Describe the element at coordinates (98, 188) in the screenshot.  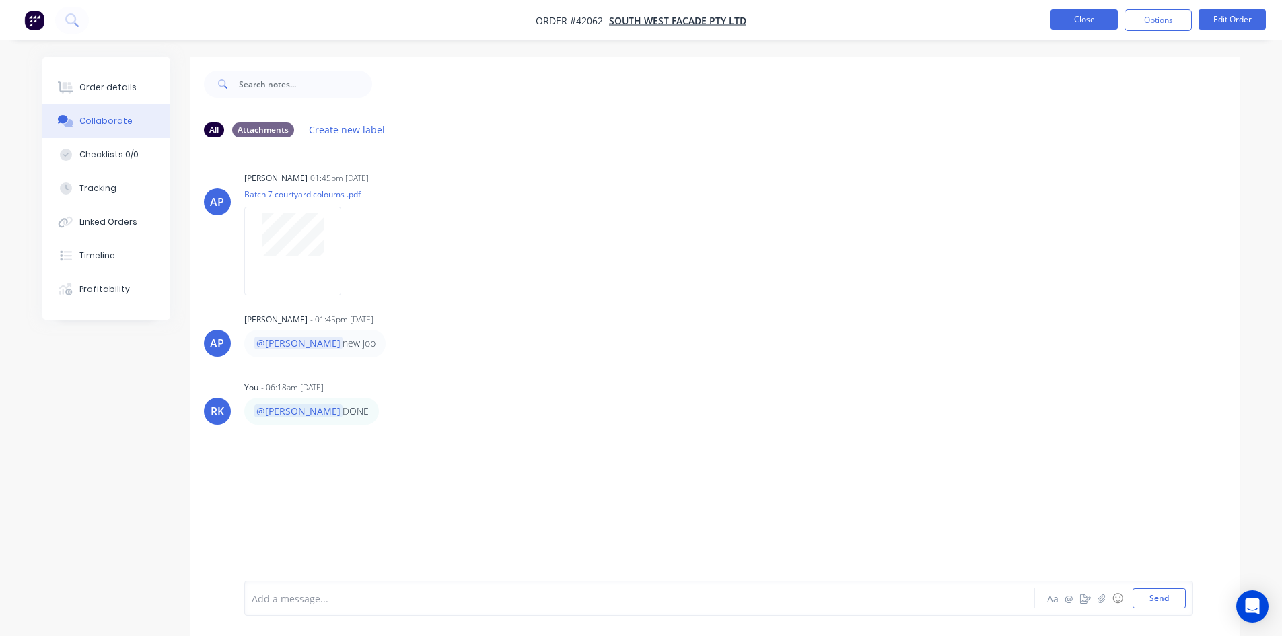
I see `div: Tracking` at that location.